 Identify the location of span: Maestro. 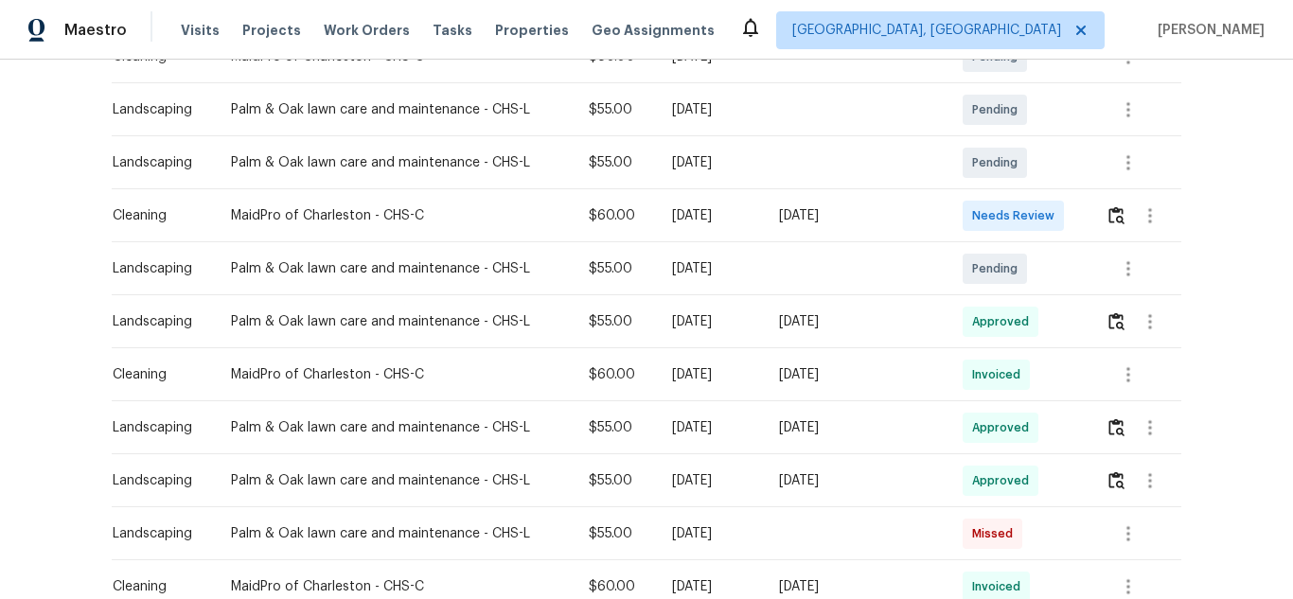
(96, 30).